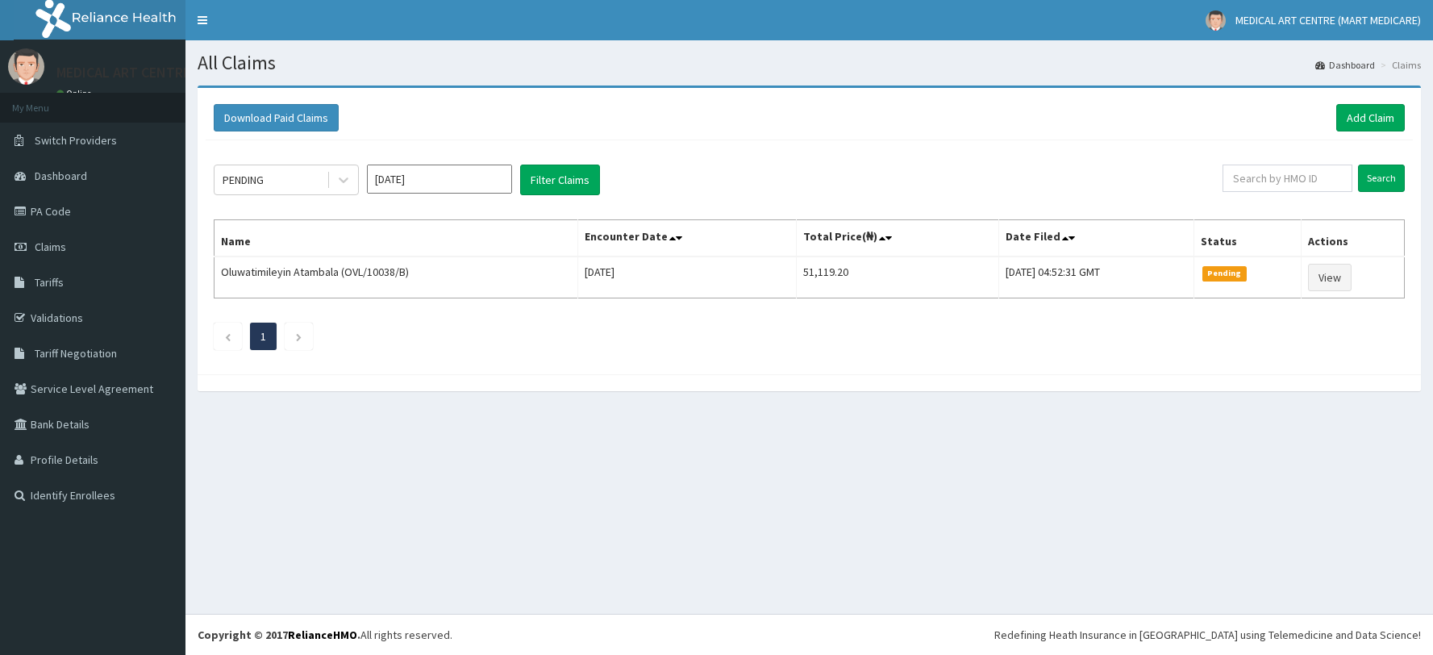  What do you see at coordinates (897, 239) in the screenshot?
I see `th: Total Price(₦)` at bounding box center [897, 239].